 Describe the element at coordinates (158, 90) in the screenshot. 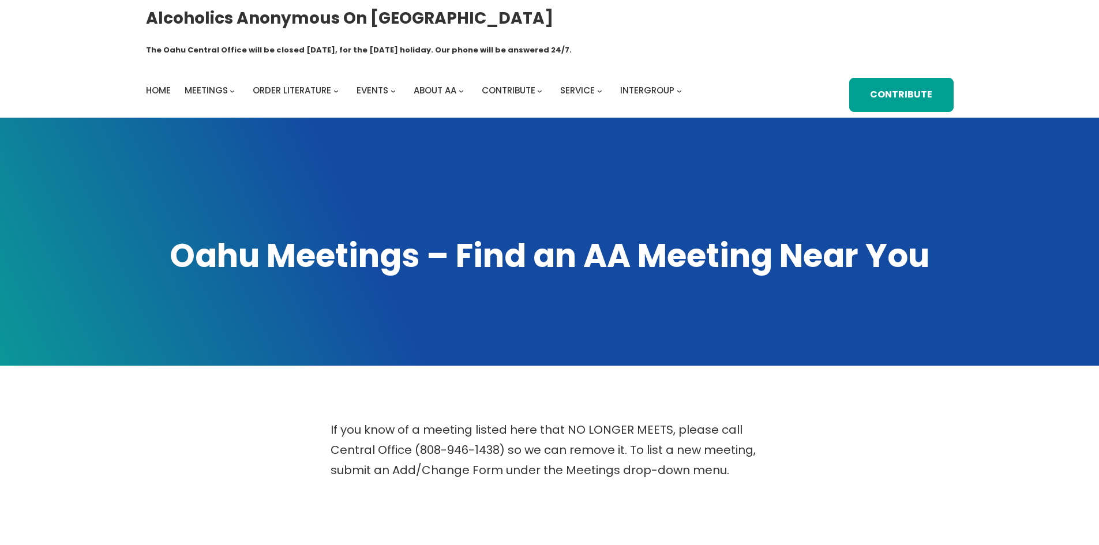

I see `span: Home` at that location.